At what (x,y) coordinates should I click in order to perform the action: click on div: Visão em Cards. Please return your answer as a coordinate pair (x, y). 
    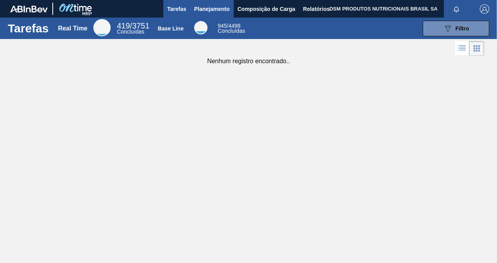
    Looking at the image, I should click on (477, 48).